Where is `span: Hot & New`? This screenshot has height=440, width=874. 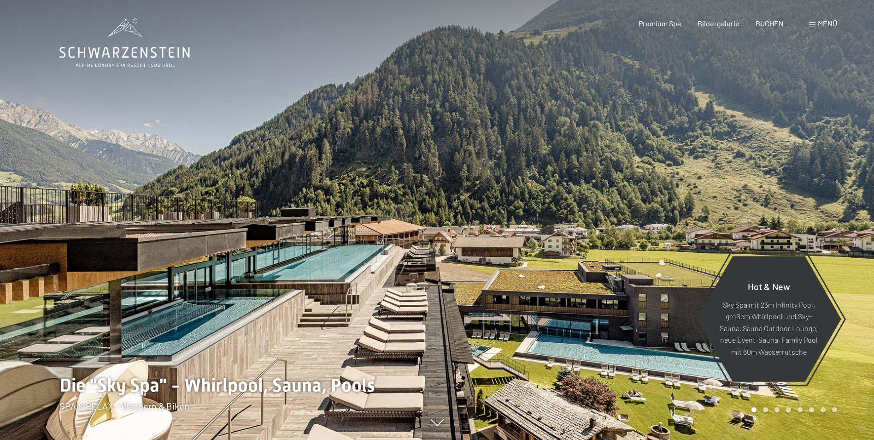
span: Hot & New is located at coordinates (769, 286).